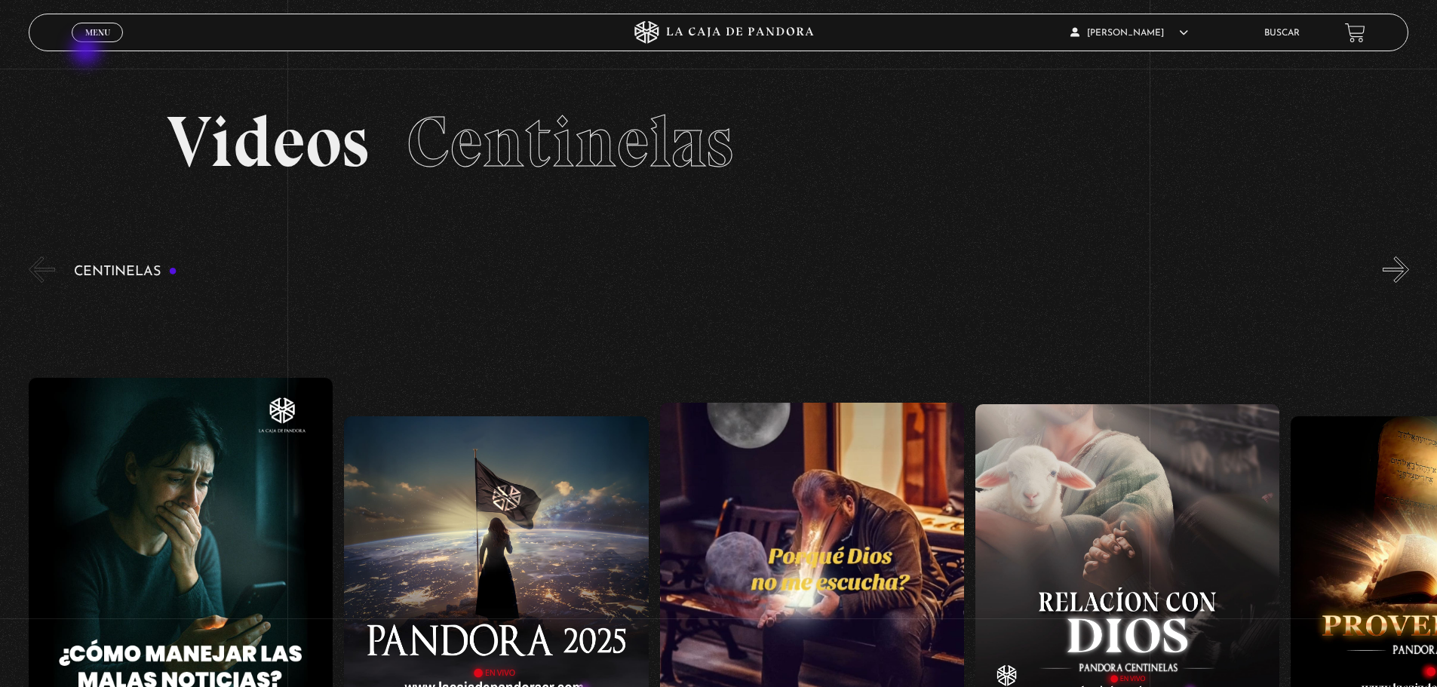 The image size is (1437, 687). I want to click on span: Menu, so click(97, 32).